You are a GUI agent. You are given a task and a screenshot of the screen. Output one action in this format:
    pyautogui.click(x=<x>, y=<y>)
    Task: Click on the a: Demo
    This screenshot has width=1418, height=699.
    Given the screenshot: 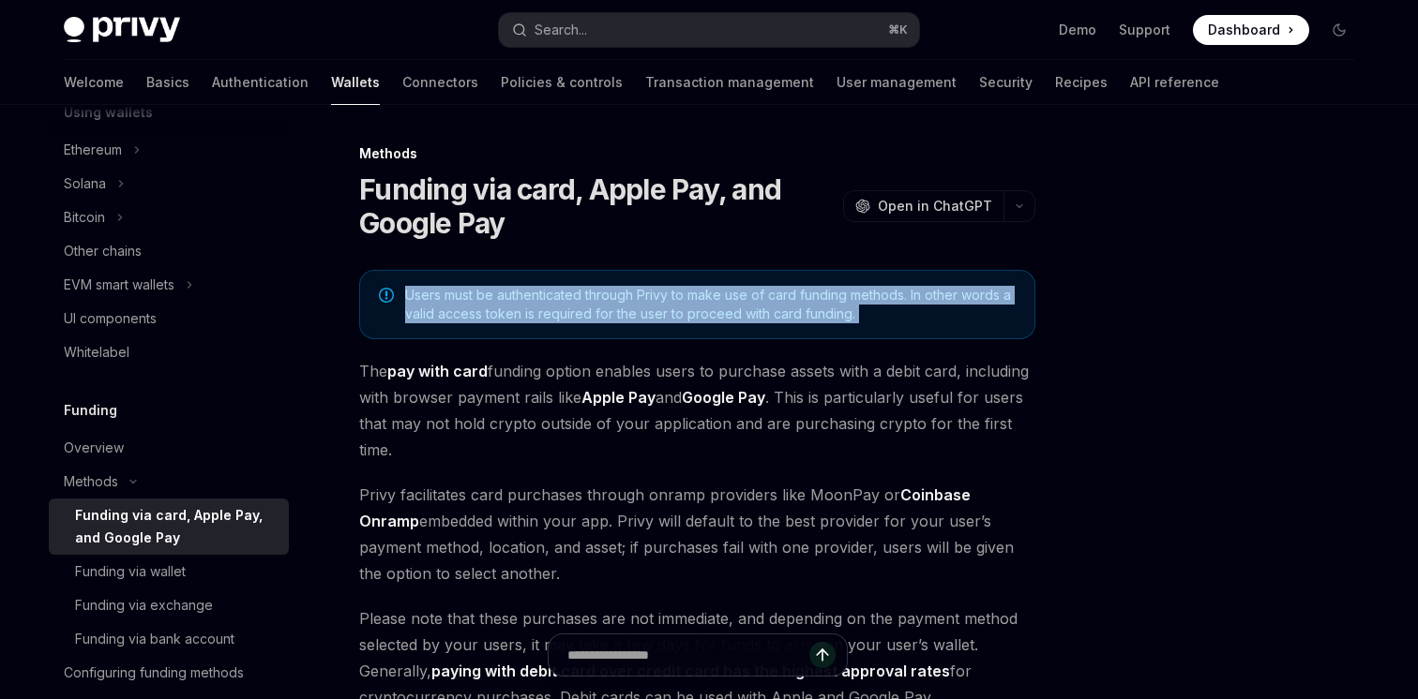 What is the action you would take?
    pyautogui.click(x=1077, y=30)
    